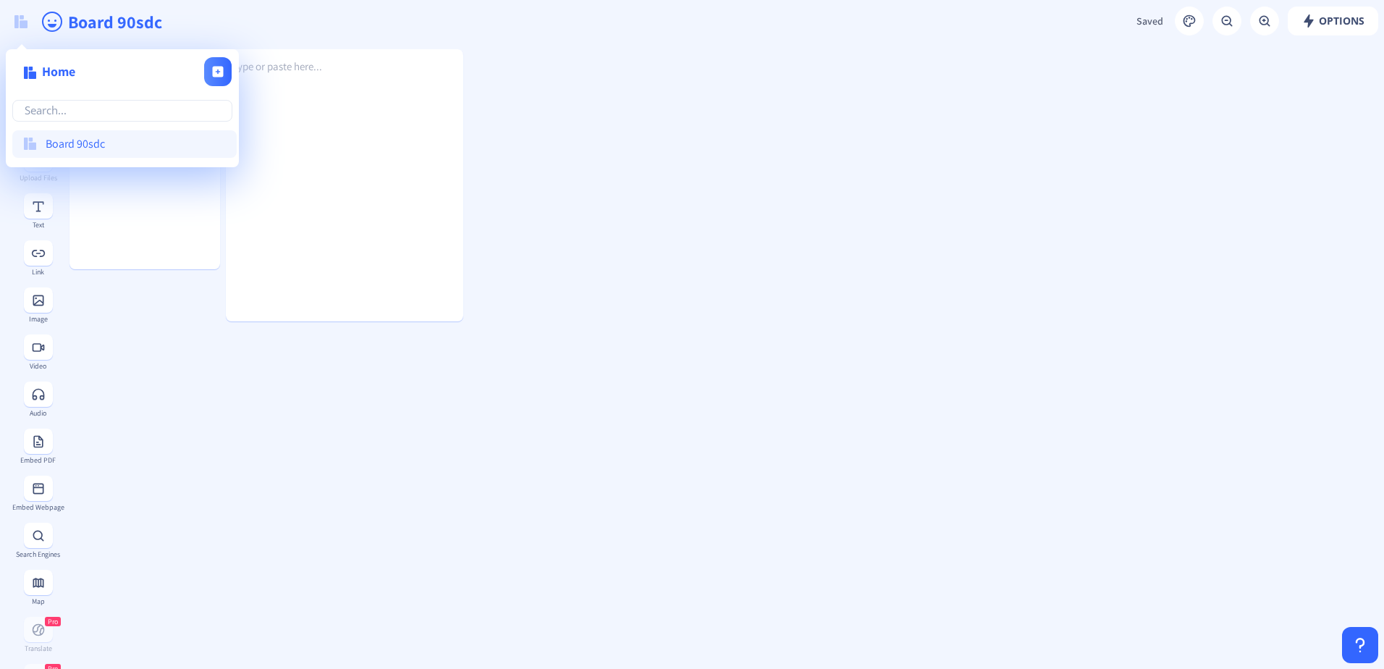  I want to click on div: Search Engines, so click(38, 554).